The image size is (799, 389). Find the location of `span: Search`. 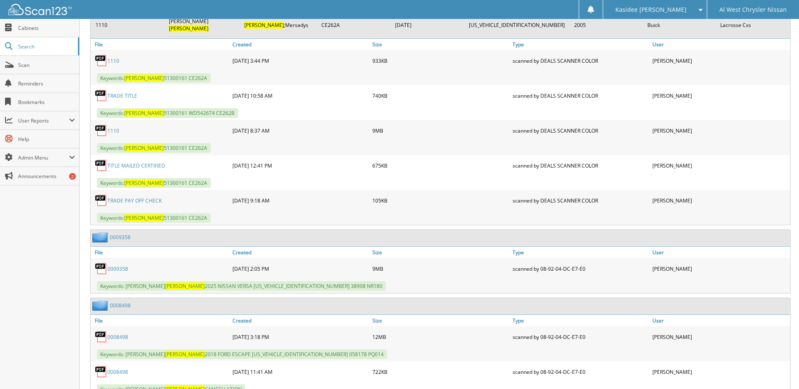

span: Search is located at coordinates (46, 46).